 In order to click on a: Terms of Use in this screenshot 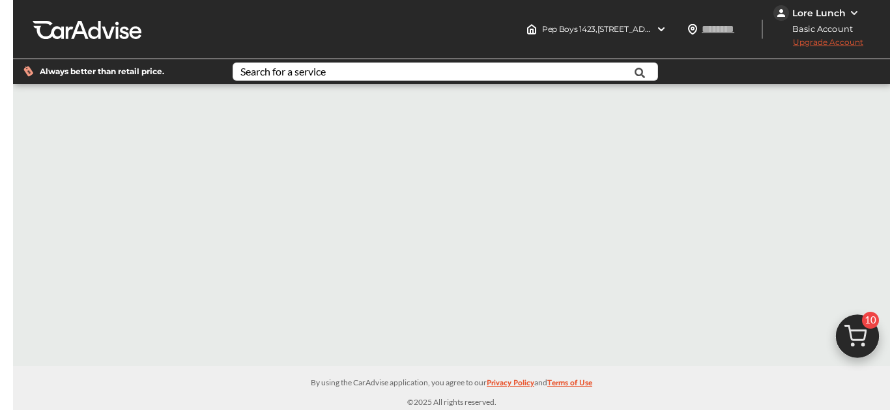, I will do `click(569, 386)`.